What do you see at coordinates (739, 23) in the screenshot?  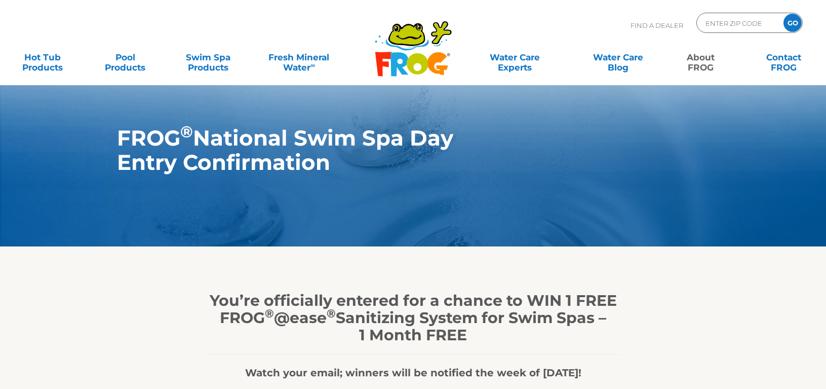 I see `input: Zip Code Form` at bounding box center [739, 23].